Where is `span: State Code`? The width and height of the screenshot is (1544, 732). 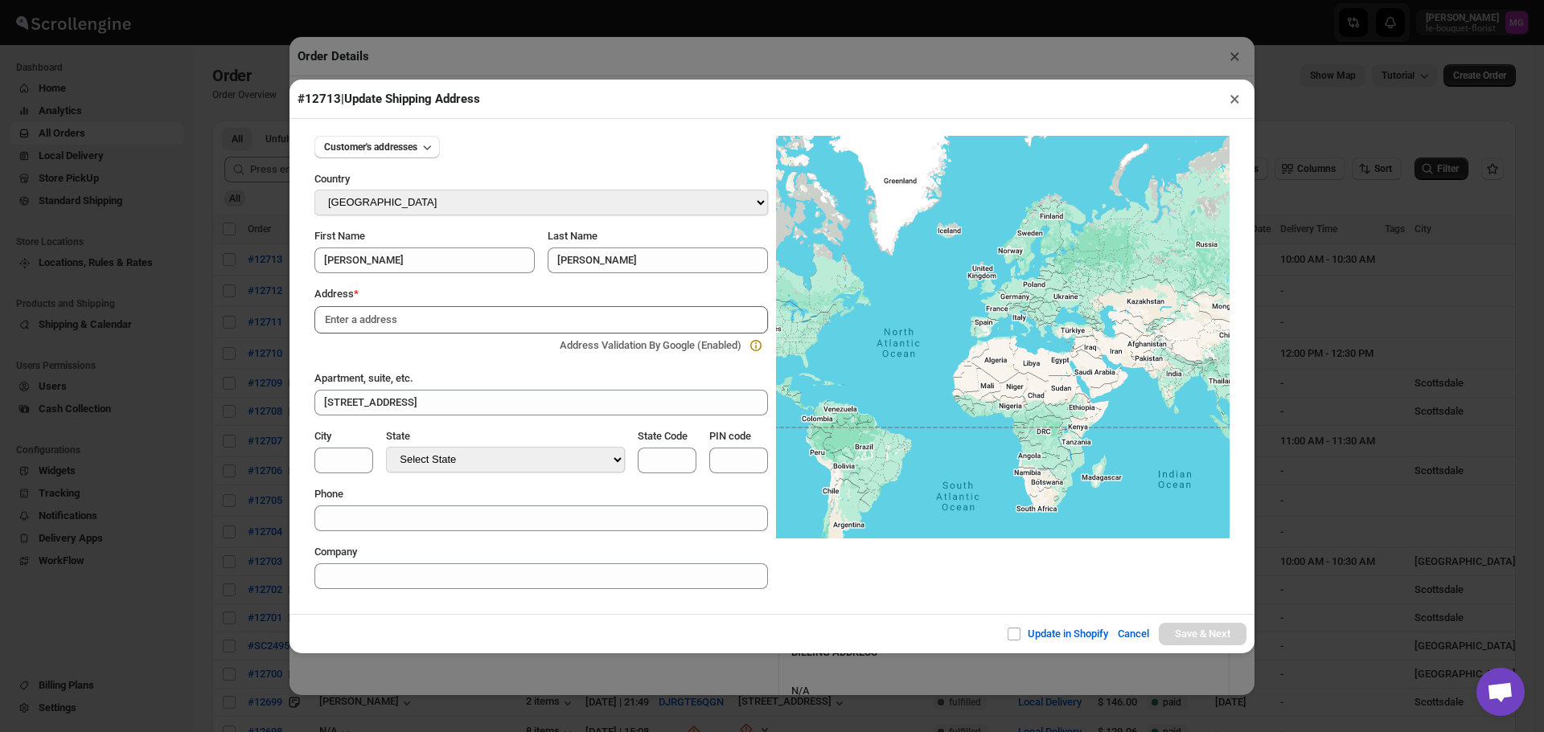
span: State Code is located at coordinates (662, 436).